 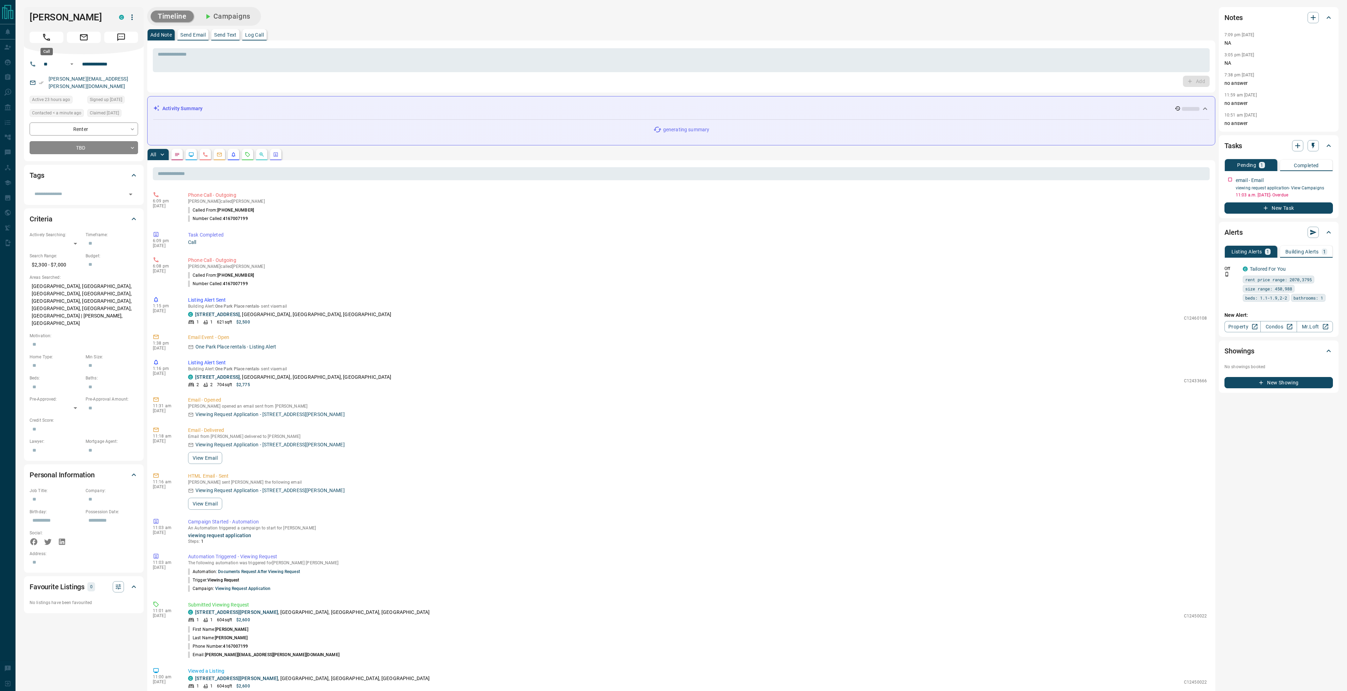 I want to click on div: Alerts, so click(x=1279, y=232).